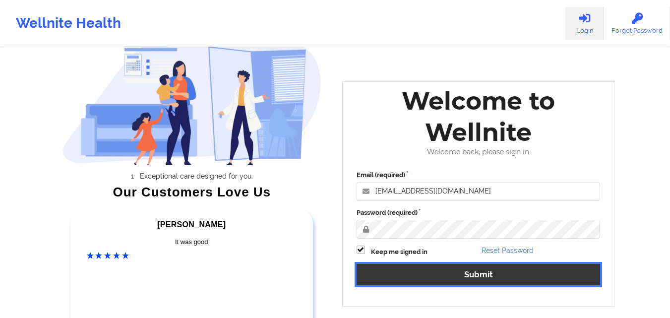  Describe the element at coordinates (192, 242) in the screenshot. I see `div: It was good` at that location.